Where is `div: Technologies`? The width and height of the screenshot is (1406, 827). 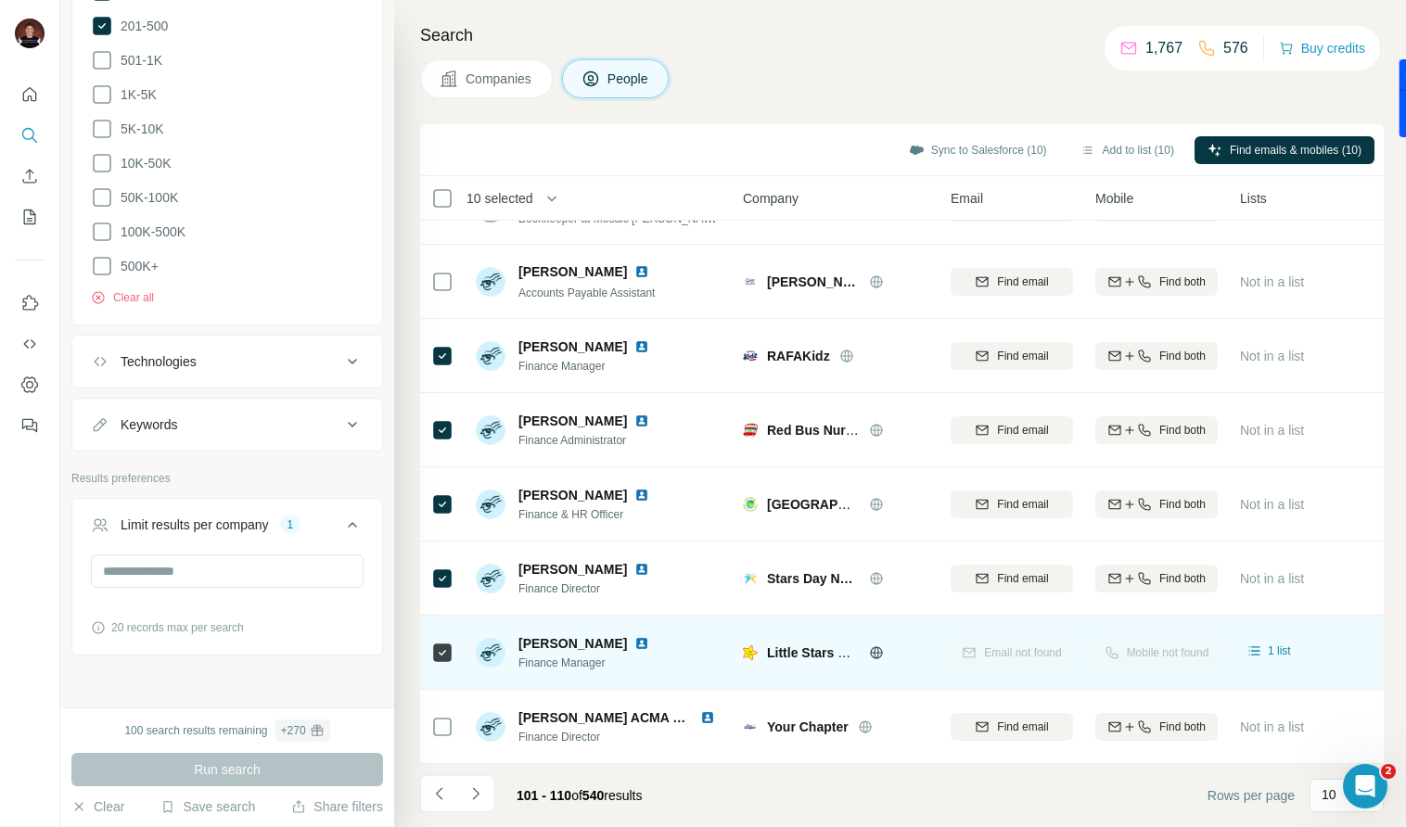
div: Technologies is located at coordinates (159, 362).